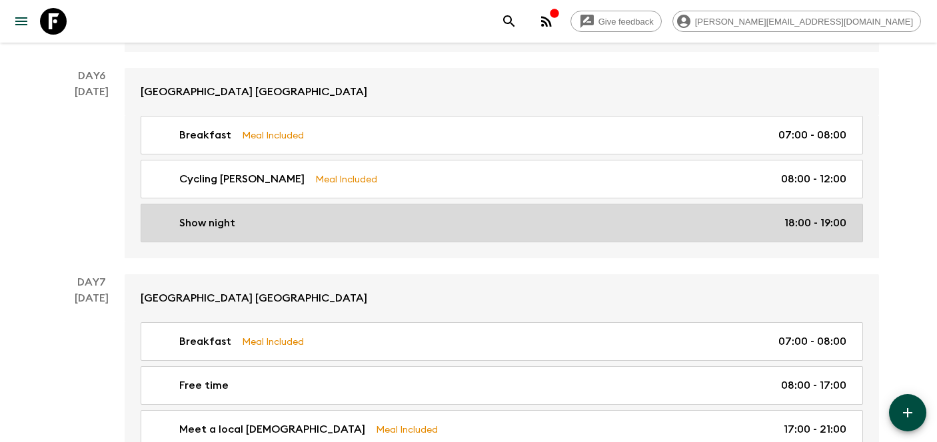  Describe the element at coordinates (207, 223) in the screenshot. I see `p: Show night` at that location.